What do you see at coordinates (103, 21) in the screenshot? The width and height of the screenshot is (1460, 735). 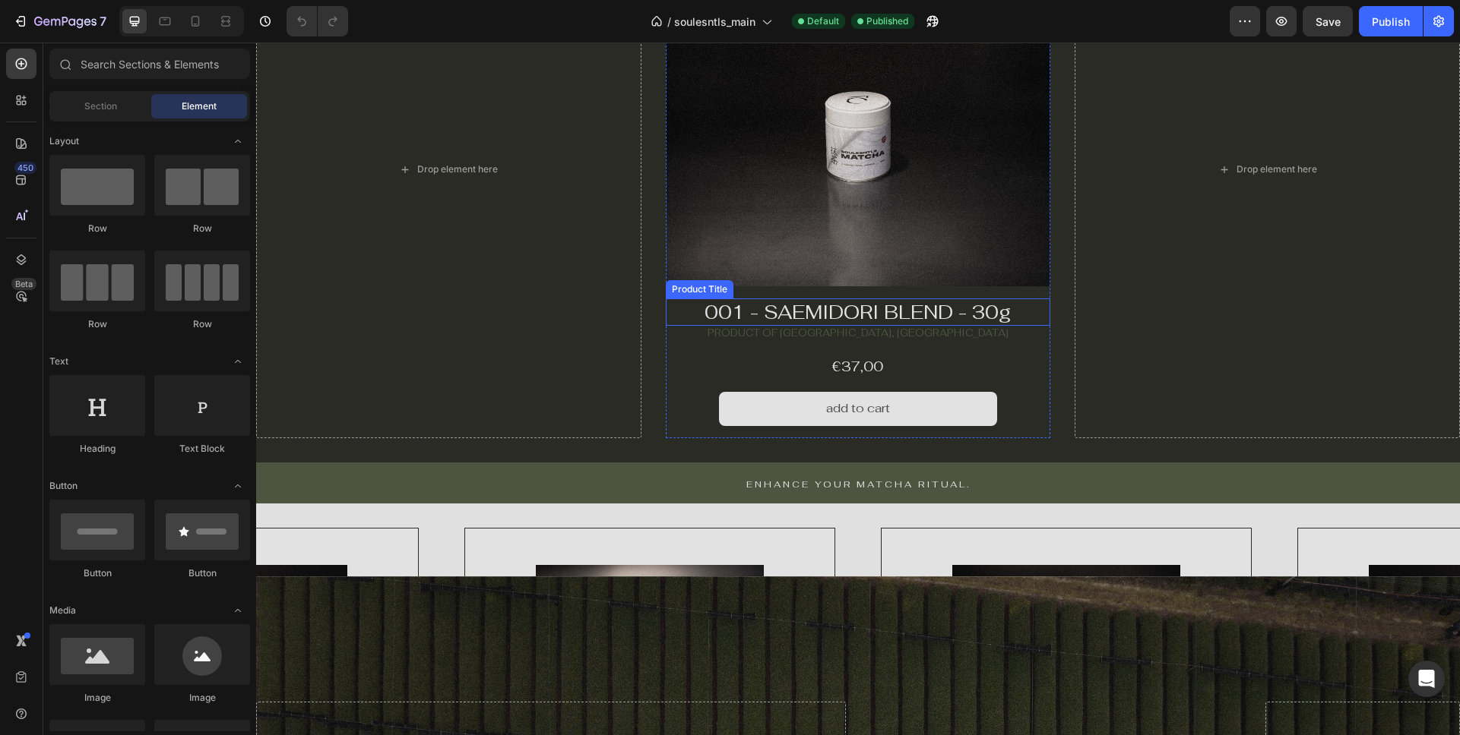 I see `p: 7` at bounding box center [103, 21].